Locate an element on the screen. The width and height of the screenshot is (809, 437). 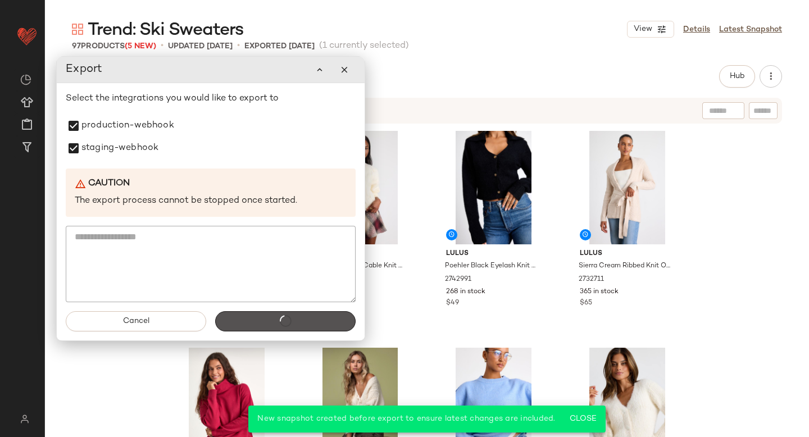
span: $49 is located at coordinates (453, 304).